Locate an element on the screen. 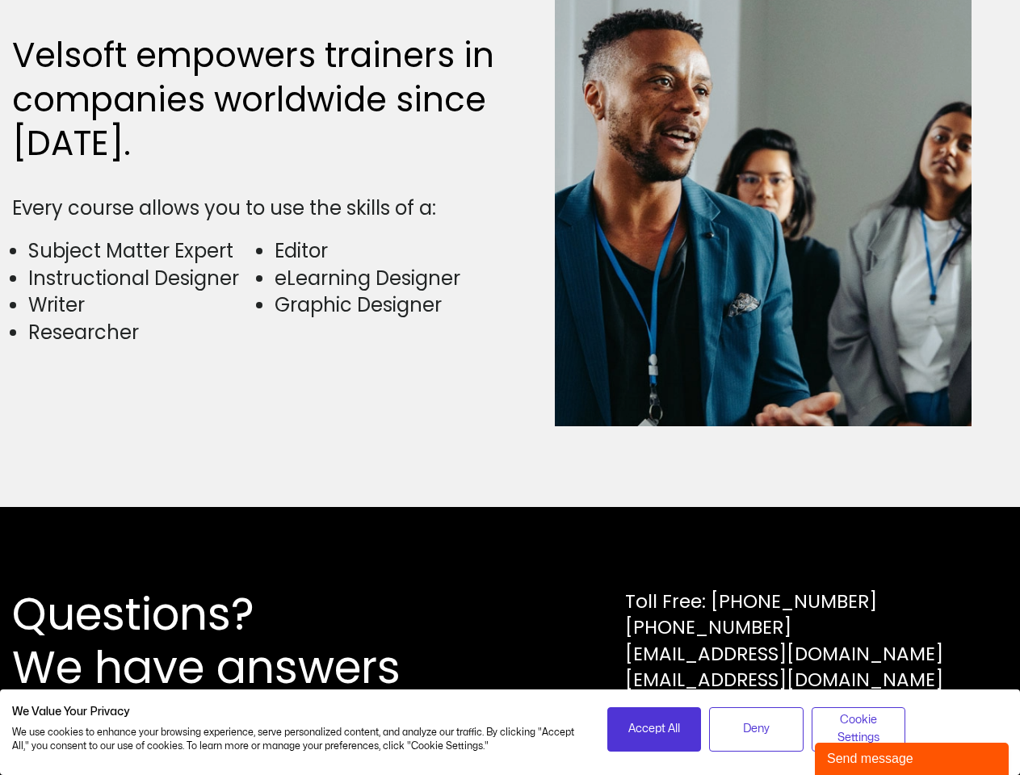 The width and height of the screenshot is (1020, 775). button: Accept all cookies is located at coordinates (654, 729).